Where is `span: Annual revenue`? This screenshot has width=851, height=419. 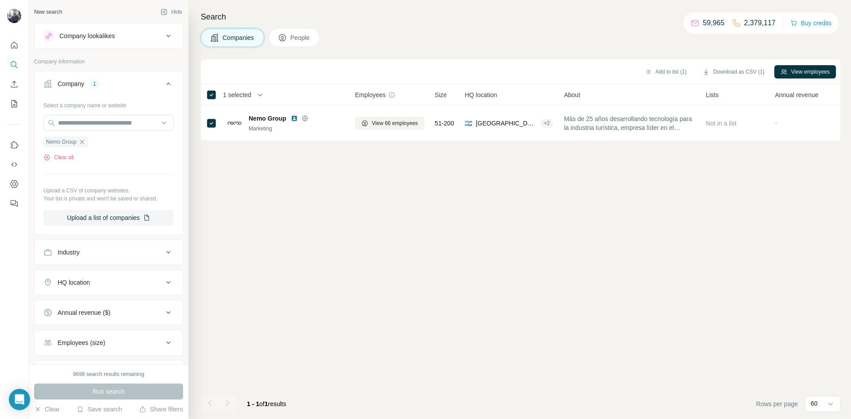
span: Annual revenue is located at coordinates (797, 95).